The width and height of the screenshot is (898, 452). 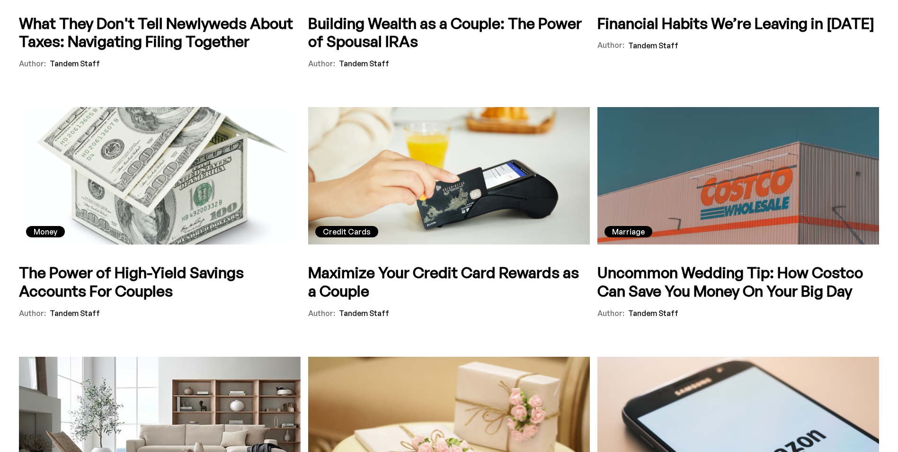 What do you see at coordinates (45, 232) in the screenshot?
I see `div: Money` at bounding box center [45, 232].